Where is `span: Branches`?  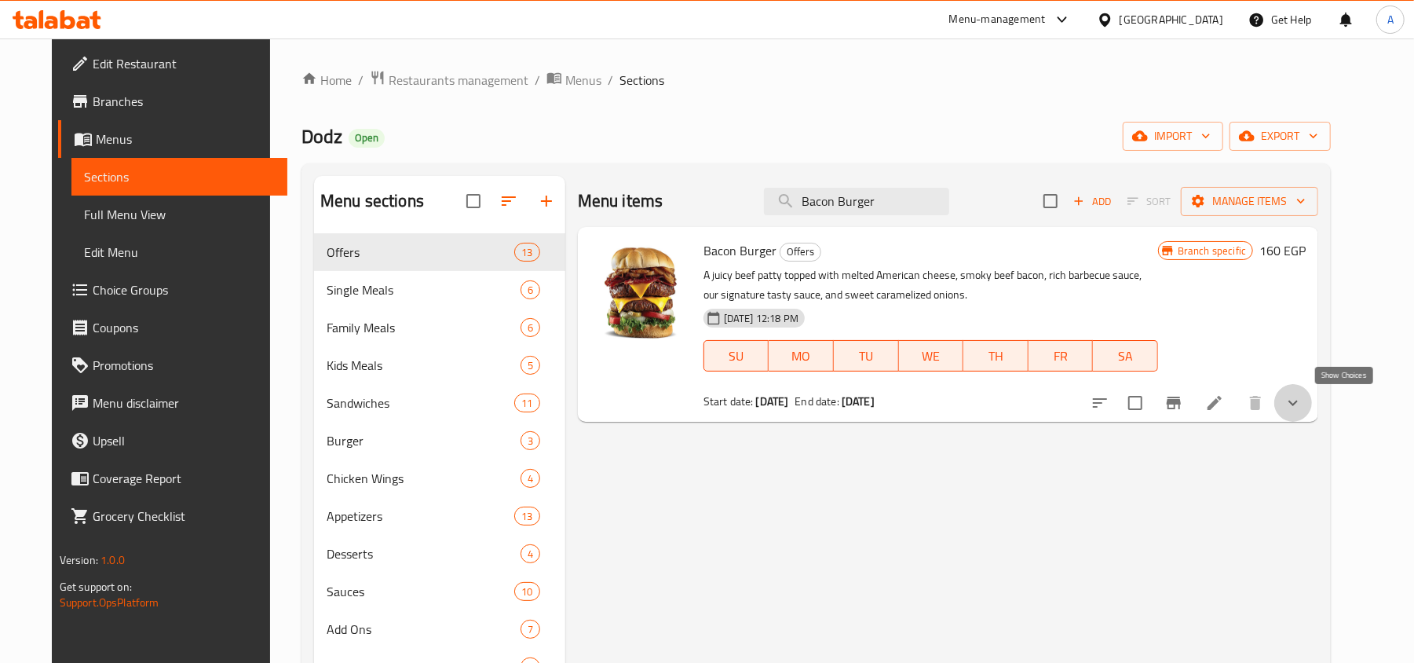
span: Branches is located at coordinates (184, 101).